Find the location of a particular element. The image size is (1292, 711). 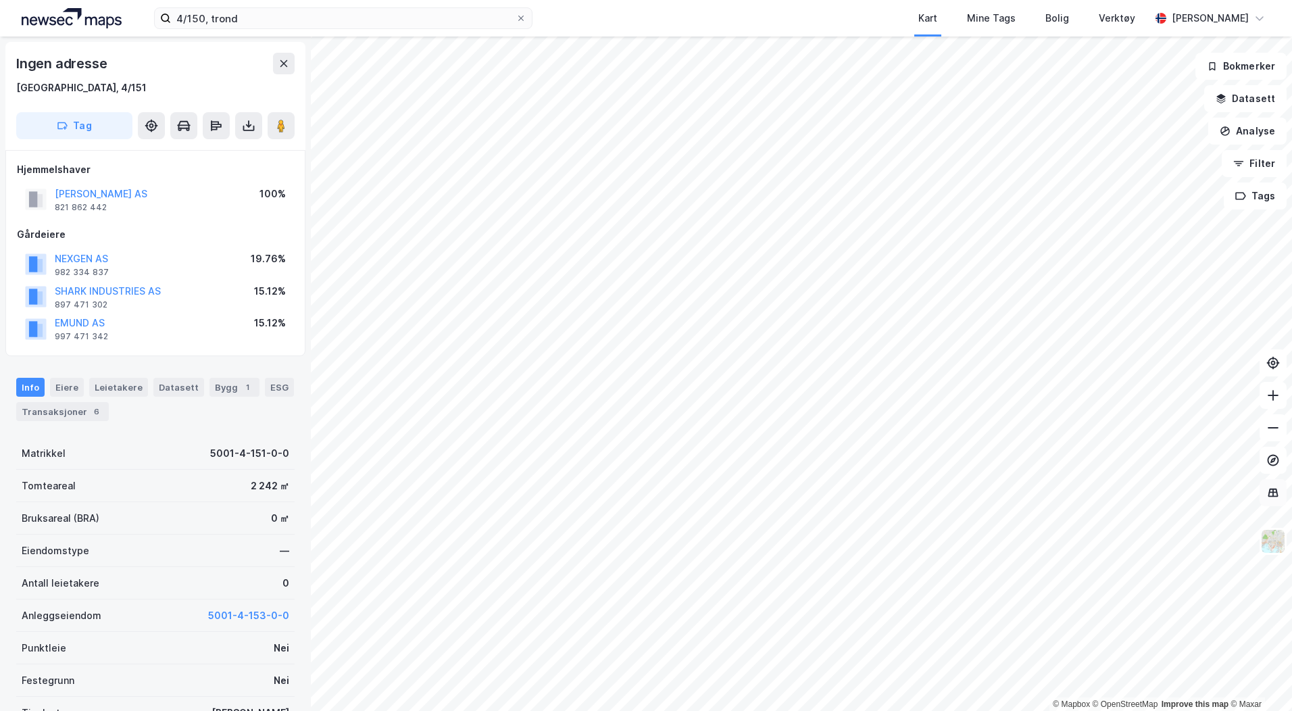

div: Kontrollprogram for chat is located at coordinates (1258, 679).